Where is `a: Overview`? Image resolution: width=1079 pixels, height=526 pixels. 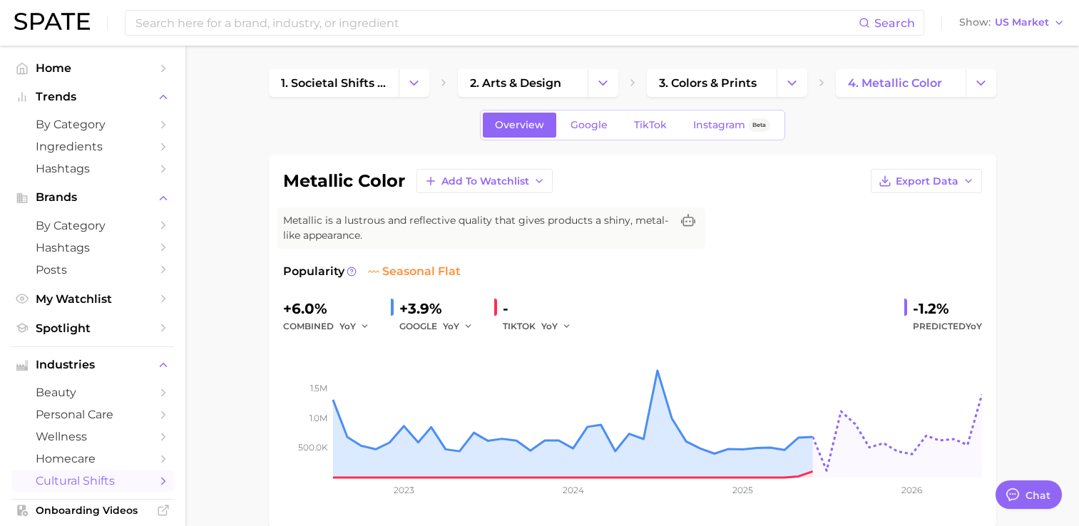 a: Overview is located at coordinates (519, 125).